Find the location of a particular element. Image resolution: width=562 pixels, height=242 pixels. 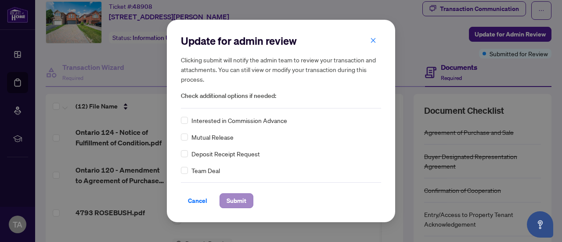

span: Deposit Receipt Request is located at coordinates (226, 154).